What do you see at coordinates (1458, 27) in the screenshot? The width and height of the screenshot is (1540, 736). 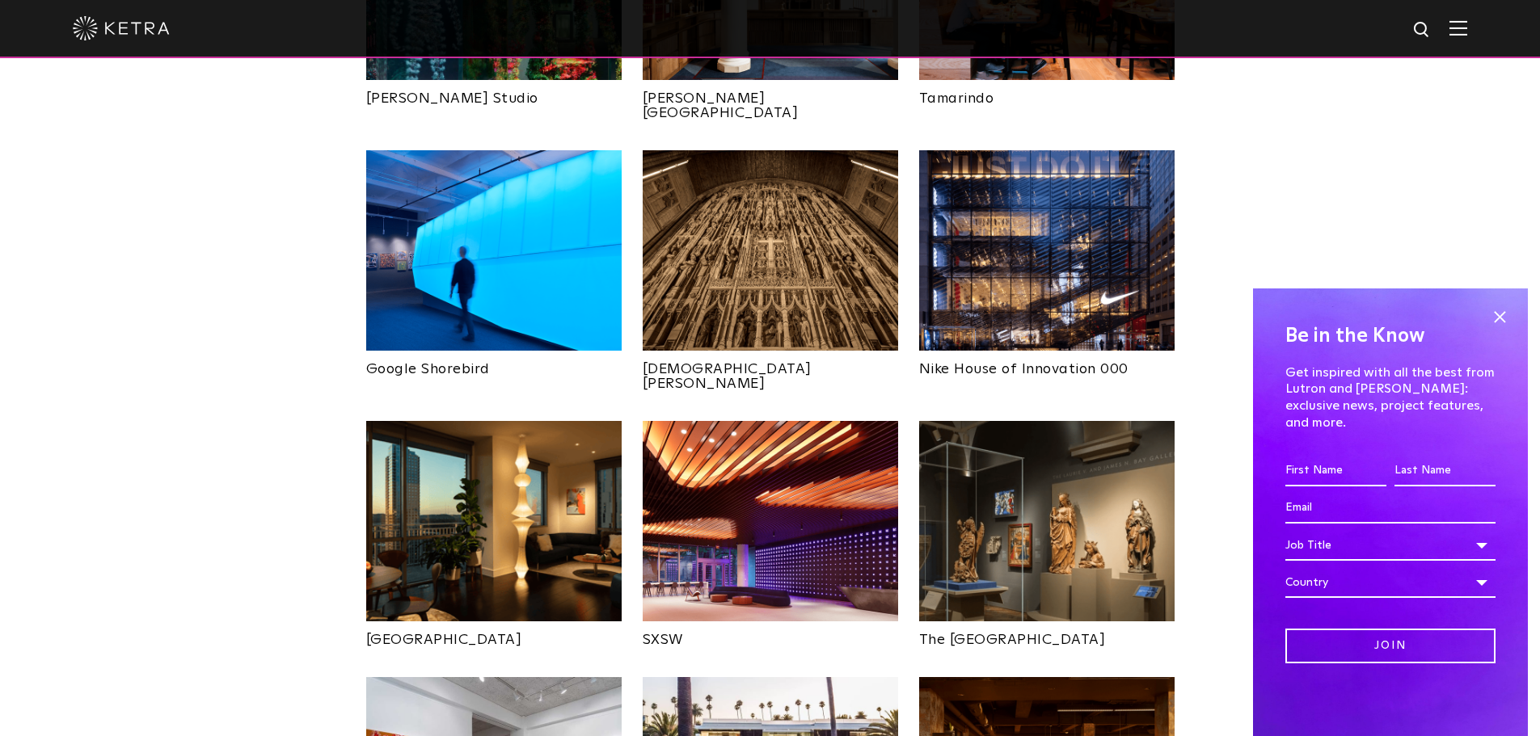 I see `img: Hamburger%20Nav.svg` at bounding box center [1458, 27].